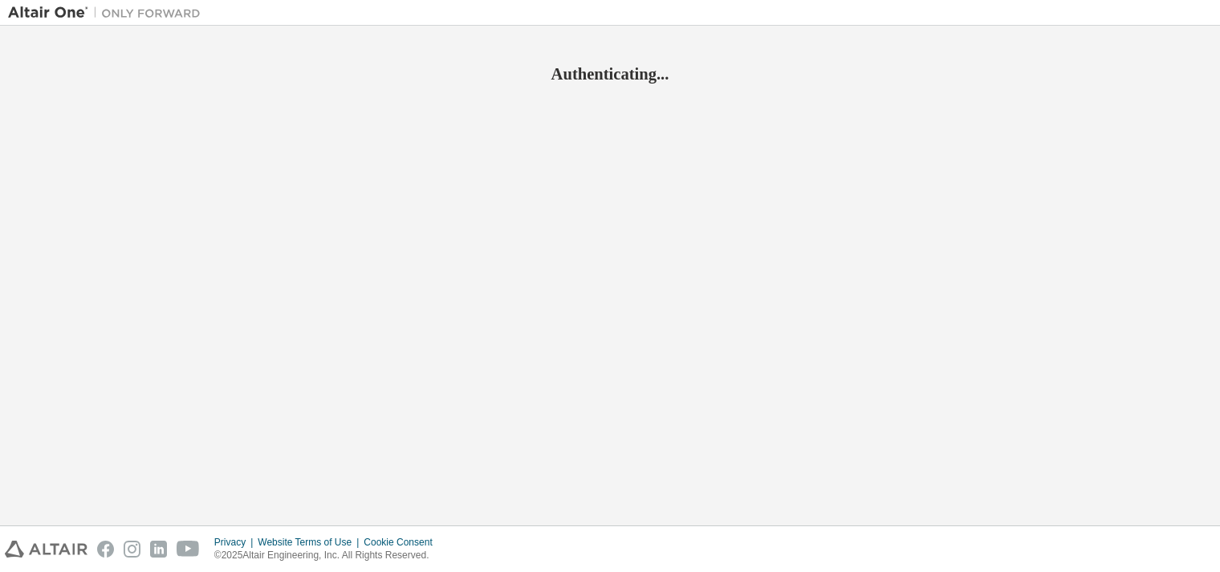 The width and height of the screenshot is (1220, 572). What do you see at coordinates (236, 542) in the screenshot?
I see `div: Privacy` at bounding box center [236, 542].